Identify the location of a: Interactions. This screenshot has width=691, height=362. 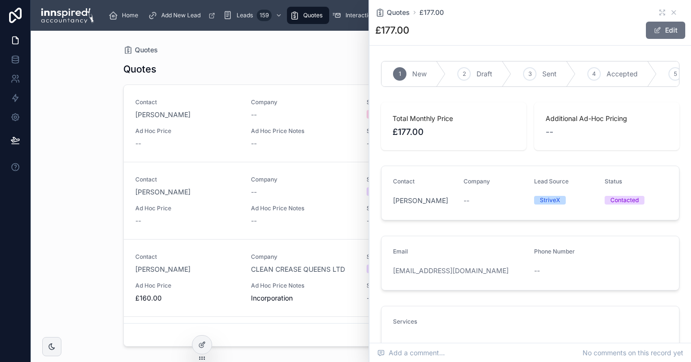
(356, 15).